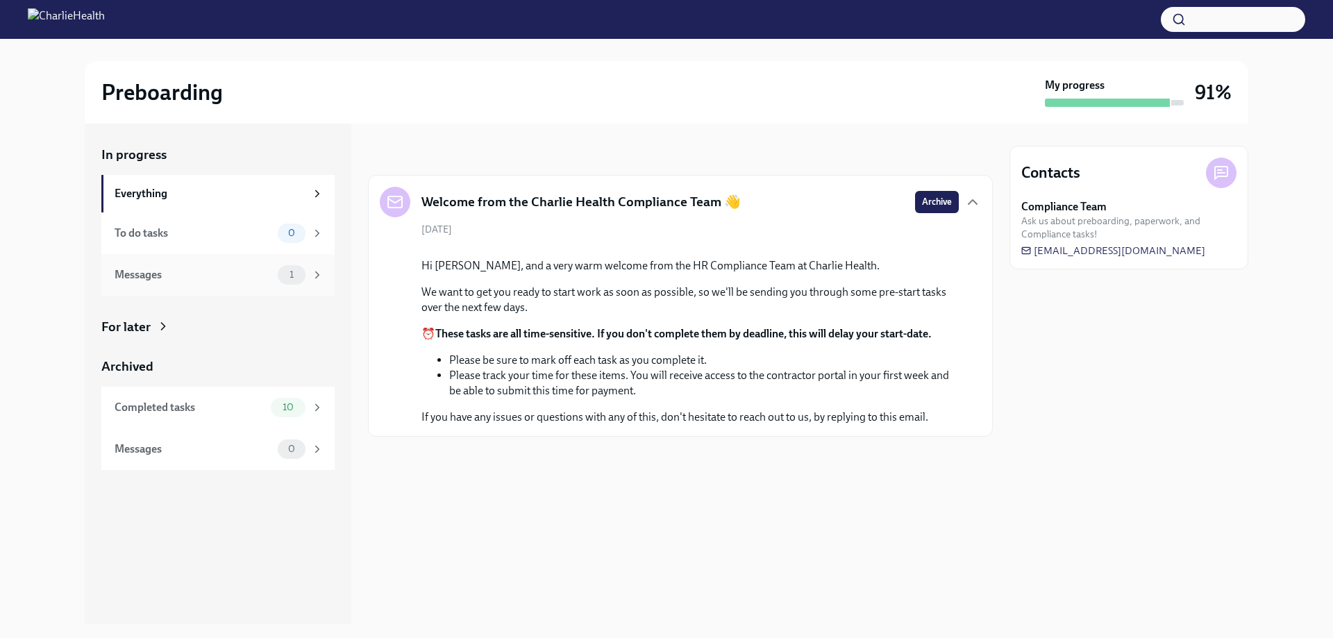 Image resolution: width=1333 pixels, height=638 pixels. What do you see at coordinates (218, 194) in the screenshot?
I see `a: Everything` at bounding box center [218, 194].